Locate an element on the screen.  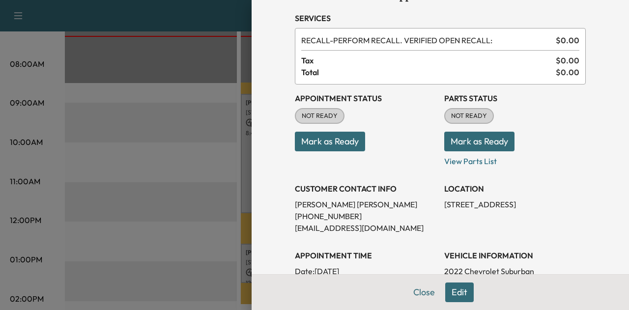
h3: CUSTOMER CONTACT INFO is located at coordinates (366, 189).